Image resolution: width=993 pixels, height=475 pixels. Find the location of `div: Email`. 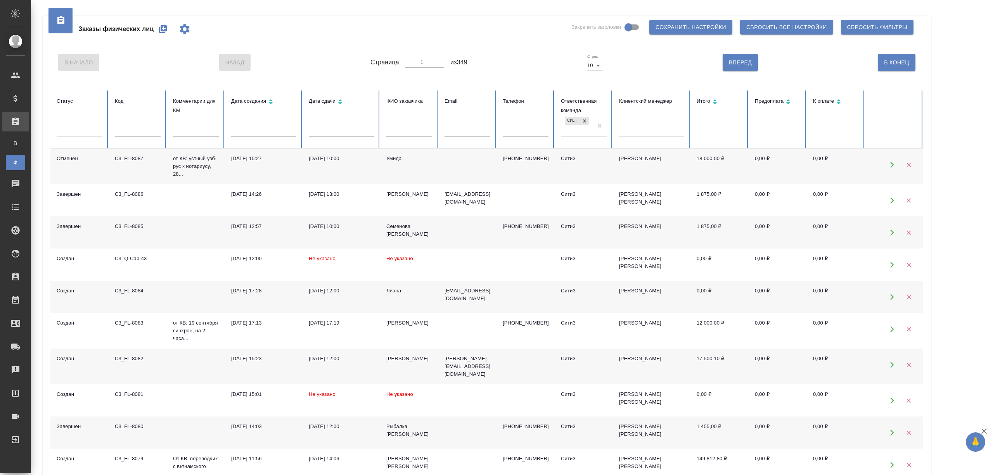

div: Email is located at coordinates (467, 101).